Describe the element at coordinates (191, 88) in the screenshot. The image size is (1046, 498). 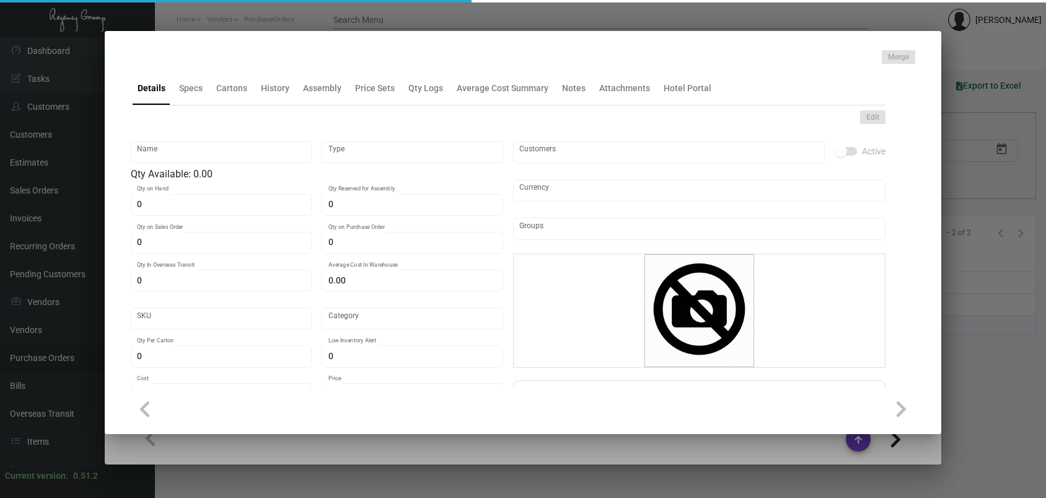
I see `div: Specs` at that location.